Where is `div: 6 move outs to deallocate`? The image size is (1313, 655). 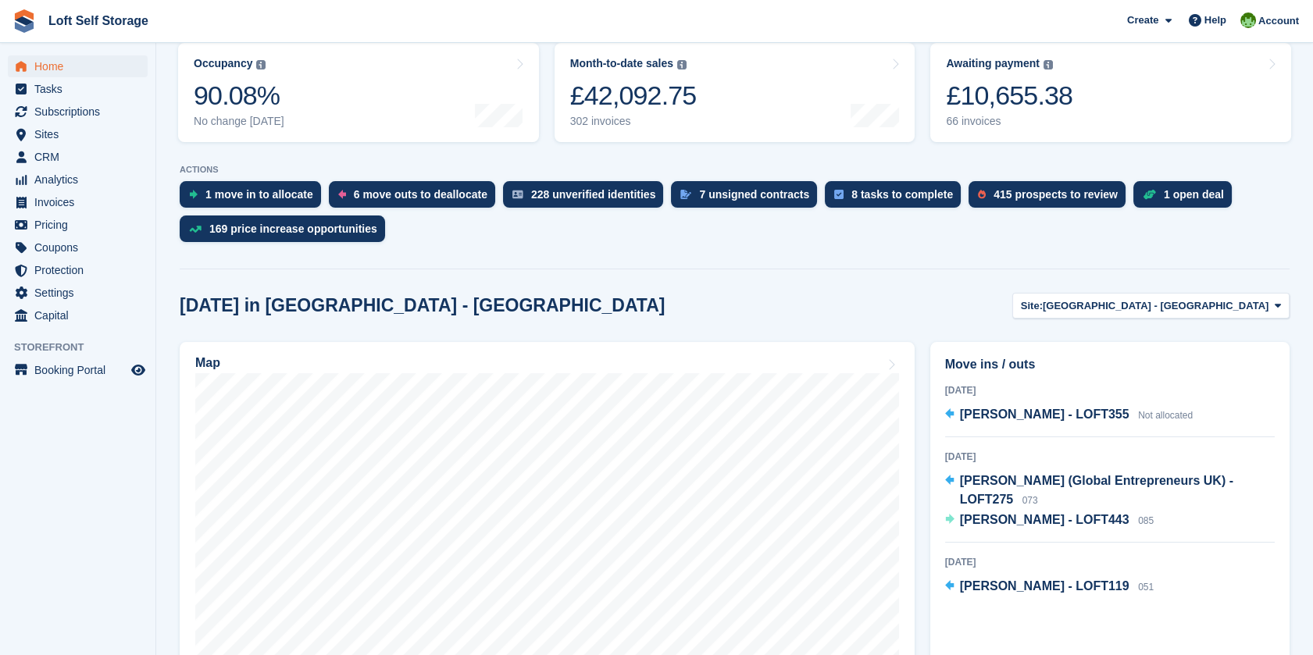 div: 6 move outs to deallocate is located at coordinates (420, 194).